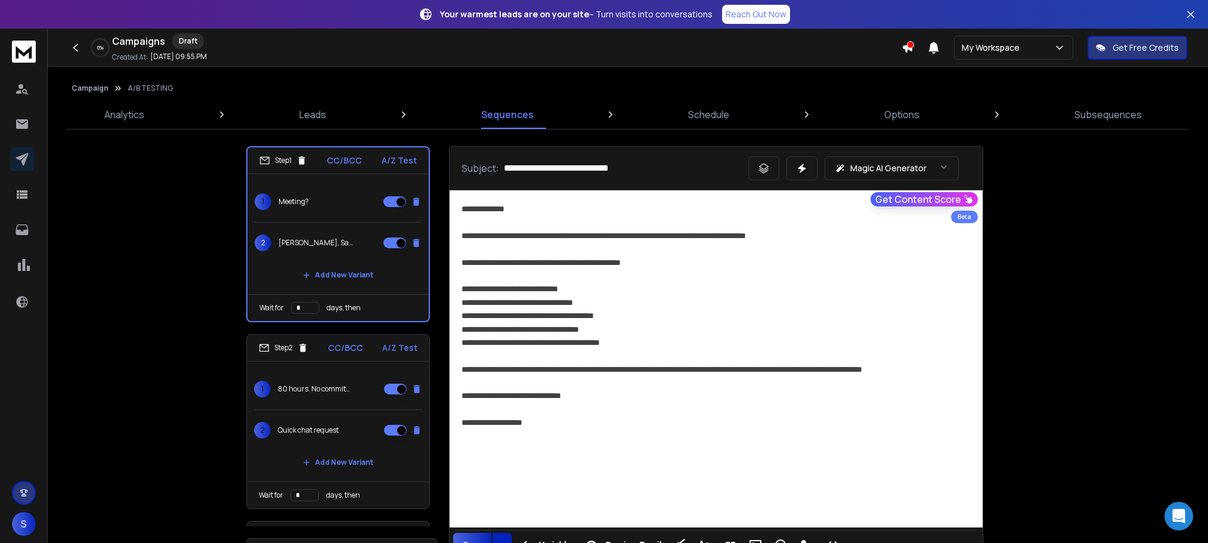 The image size is (1208, 543). What do you see at coordinates (756, 14) in the screenshot?
I see `p: Reach Out Now` at bounding box center [756, 14].